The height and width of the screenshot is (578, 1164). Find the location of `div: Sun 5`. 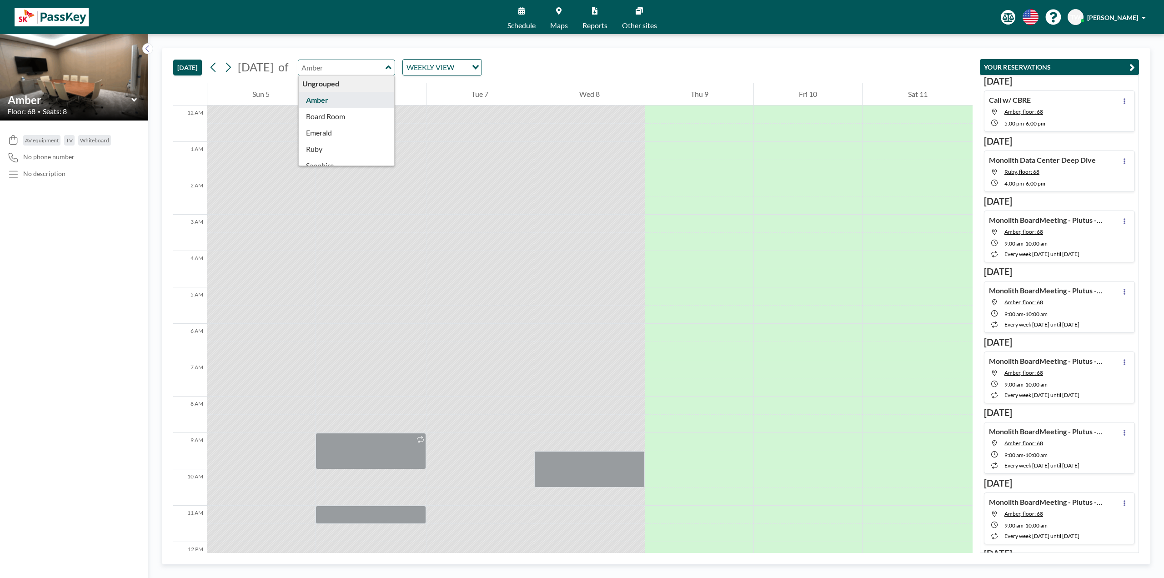

div: Sun 5 is located at coordinates (261, 94).